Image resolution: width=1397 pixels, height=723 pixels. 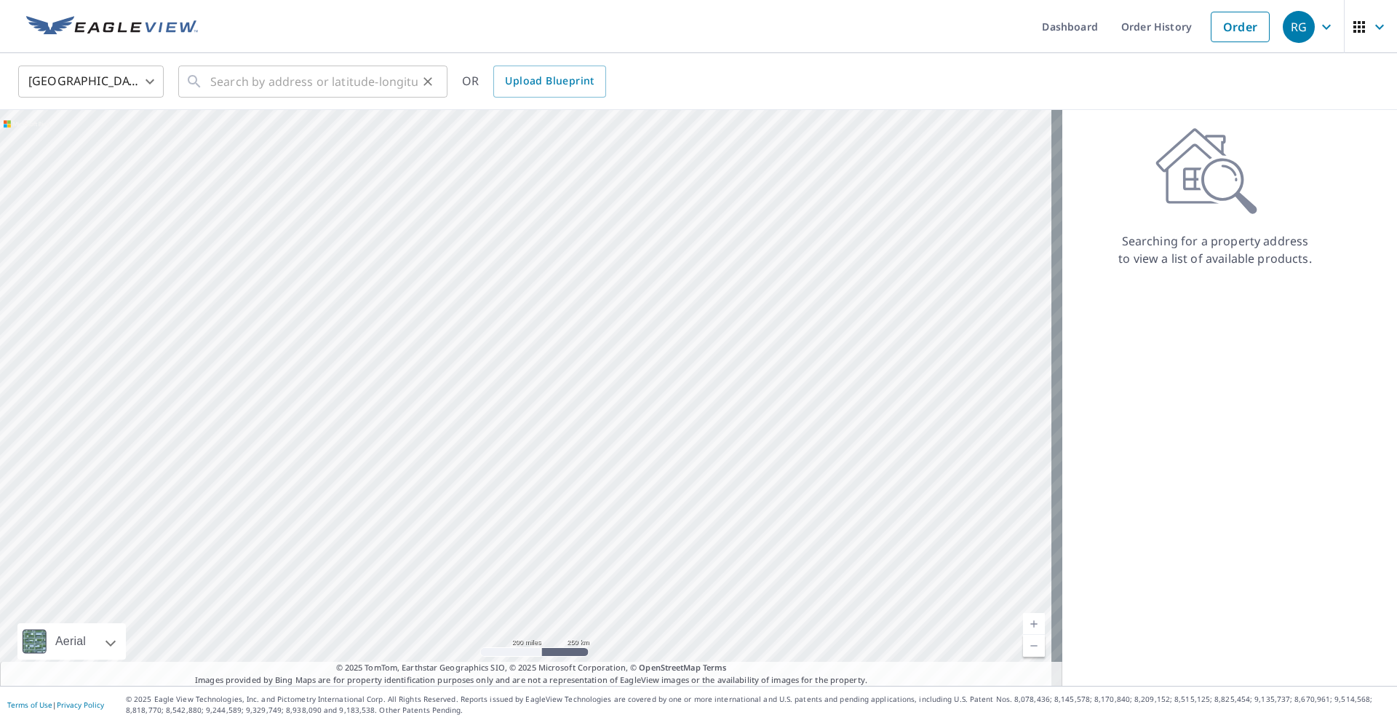 What do you see at coordinates (1034, 624) in the screenshot?
I see `a: Current Level 5, Zoom In` at bounding box center [1034, 624].